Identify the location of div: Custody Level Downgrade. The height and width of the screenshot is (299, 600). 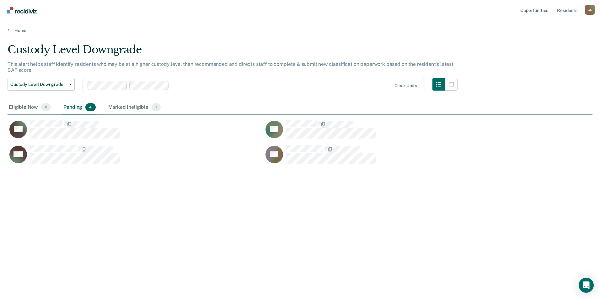
(232, 52).